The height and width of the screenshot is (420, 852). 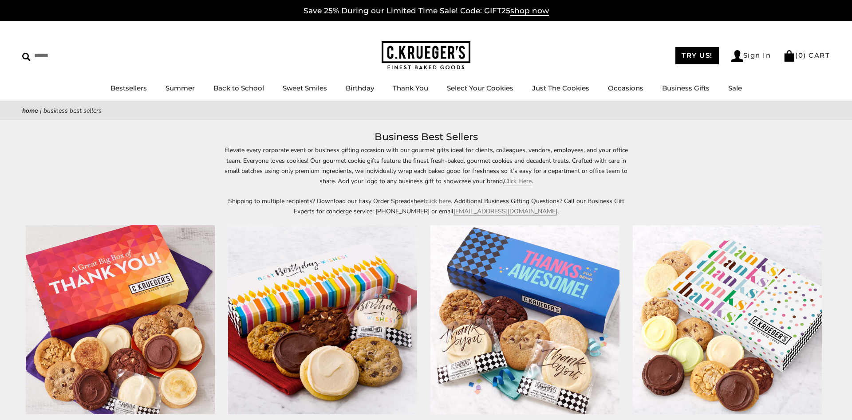 What do you see at coordinates (686, 88) in the screenshot?
I see `a: Business Gifts` at bounding box center [686, 88].